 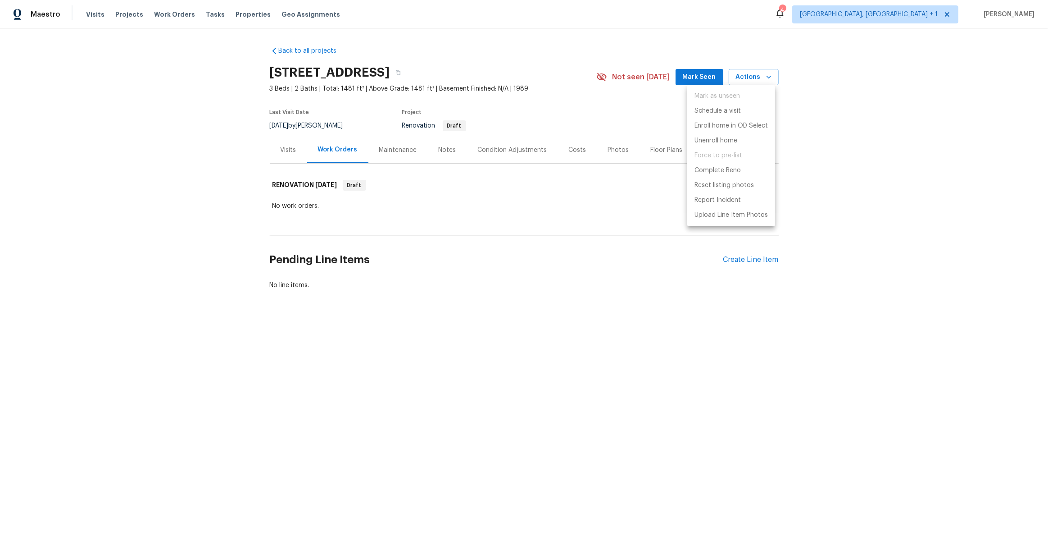 What do you see at coordinates (731, 126) in the screenshot?
I see `p: Enroll home in OD Select` at bounding box center [731, 126].